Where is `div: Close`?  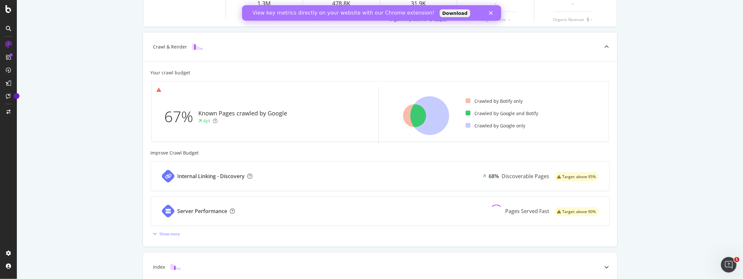
div: Close is located at coordinates (250, 8).